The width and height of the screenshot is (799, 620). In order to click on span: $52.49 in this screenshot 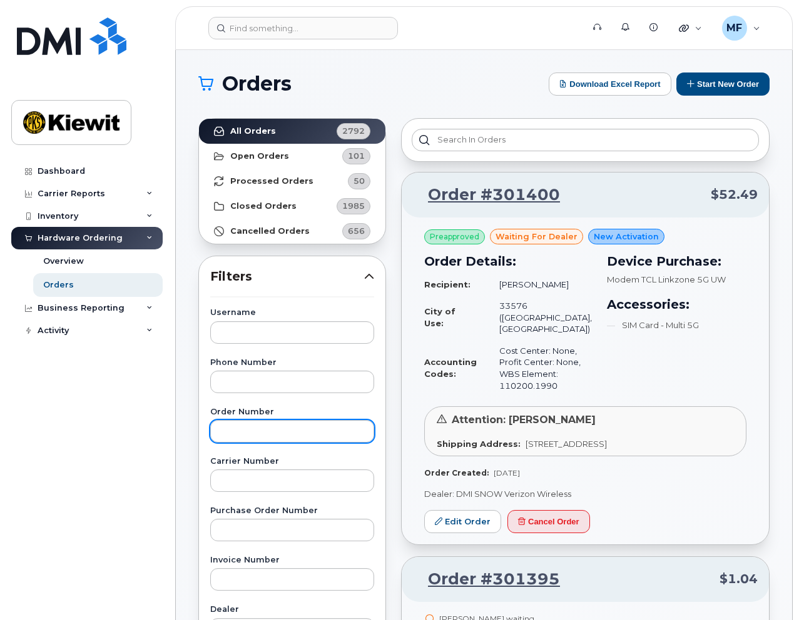, I will do `click(734, 194)`.